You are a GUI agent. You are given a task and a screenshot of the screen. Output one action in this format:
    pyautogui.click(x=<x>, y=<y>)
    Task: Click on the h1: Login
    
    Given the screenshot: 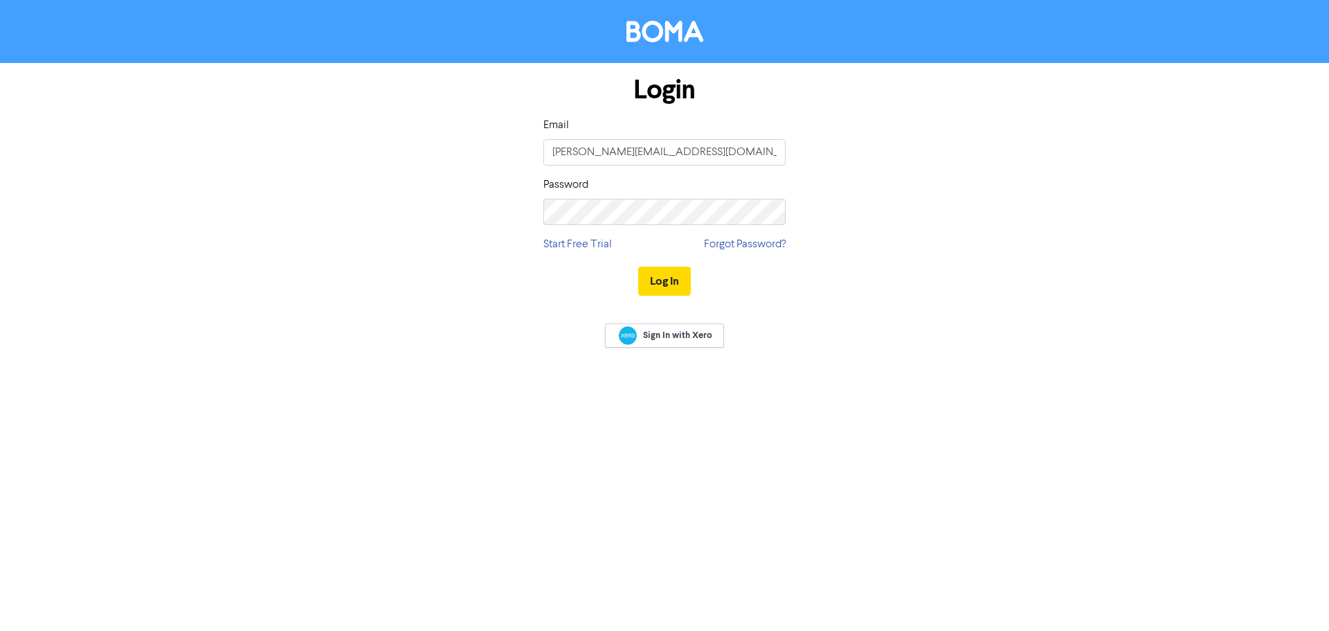 What is the action you would take?
    pyautogui.click(x=665, y=90)
    